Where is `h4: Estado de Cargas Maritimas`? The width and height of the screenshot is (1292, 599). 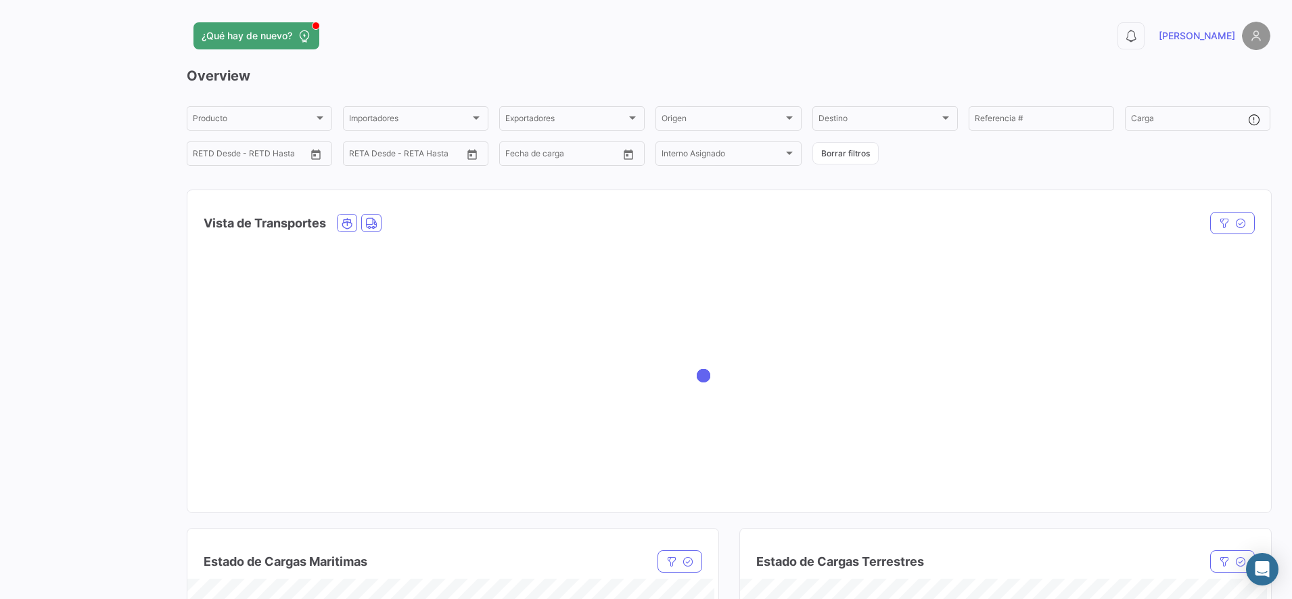 h4: Estado de Cargas Maritimas is located at coordinates (286, 562).